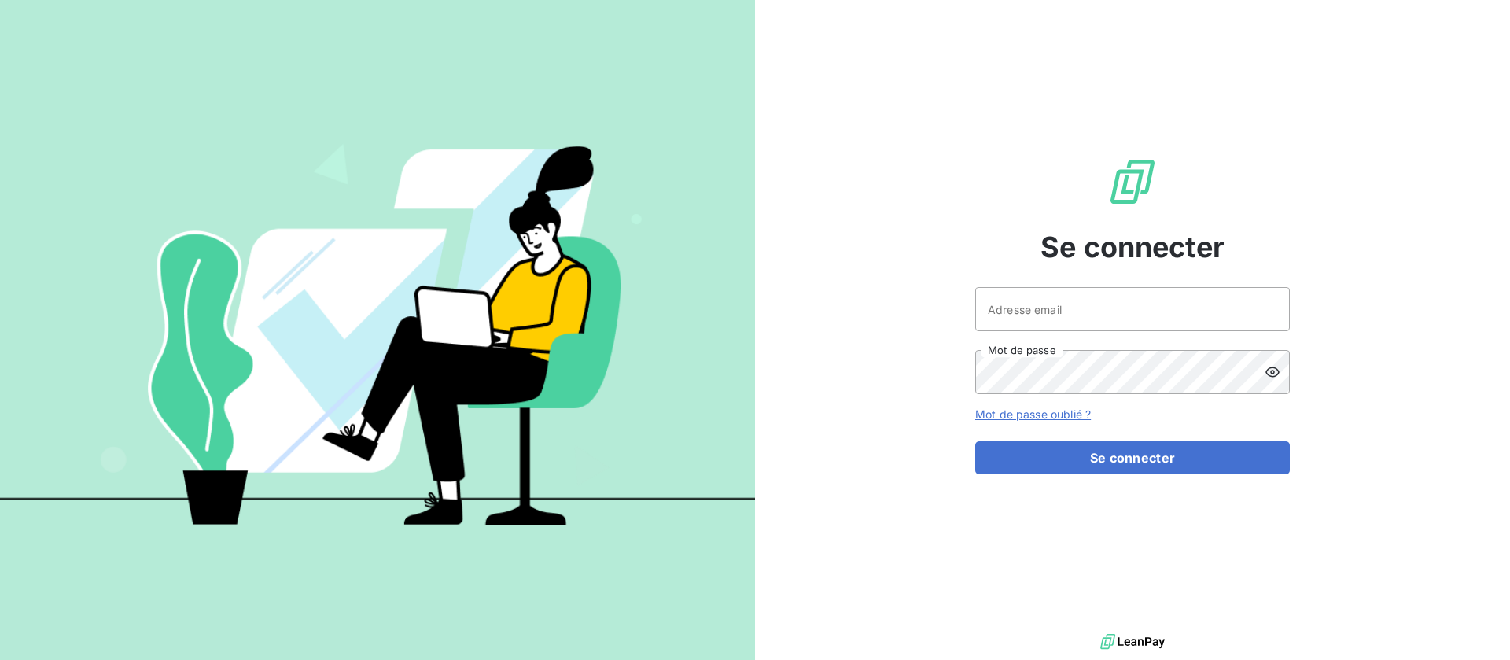 This screenshot has width=1510, height=660. I want to click on img: logo, so click(1132, 642).